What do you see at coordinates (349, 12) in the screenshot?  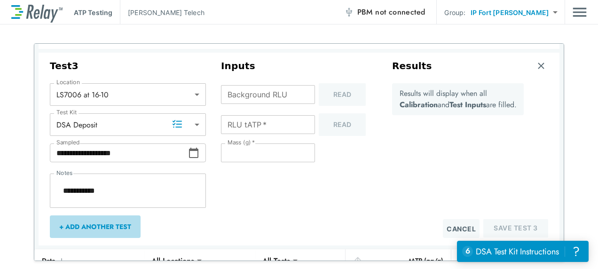 I see `img: Offline Icon` at bounding box center [349, 12].